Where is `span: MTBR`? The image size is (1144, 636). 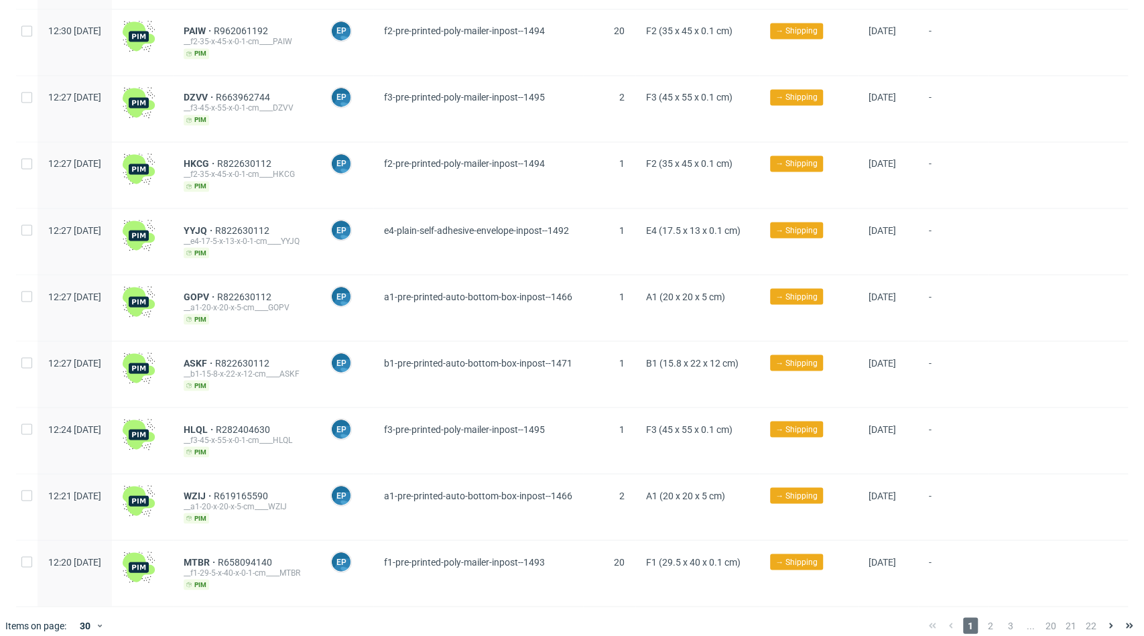
span: MTBR is located at coordinates (200, 562).